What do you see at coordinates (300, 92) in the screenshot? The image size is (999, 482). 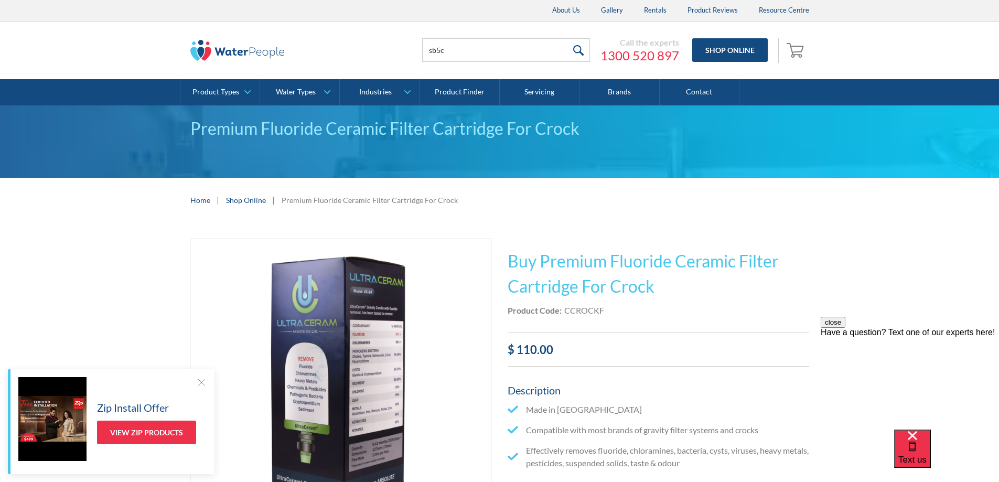 I see `a: Water Types` at bounding box center [300, 92].